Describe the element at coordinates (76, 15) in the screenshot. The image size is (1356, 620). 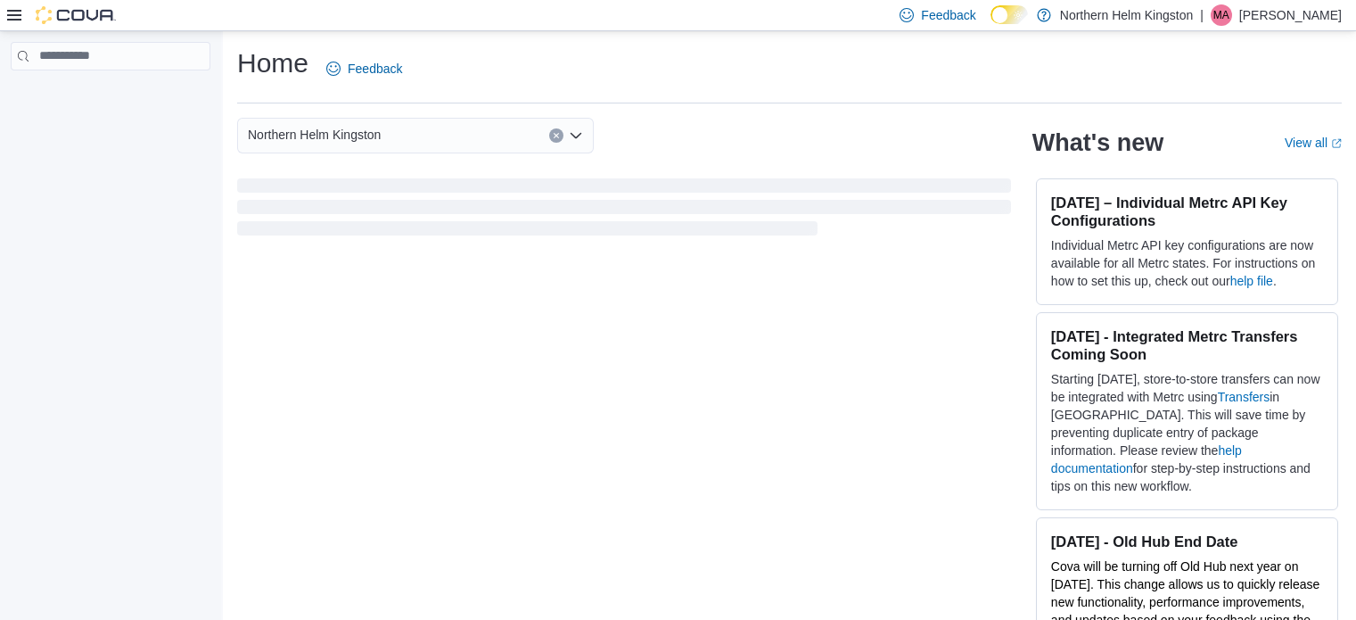
I see `img: Cova` at that location.